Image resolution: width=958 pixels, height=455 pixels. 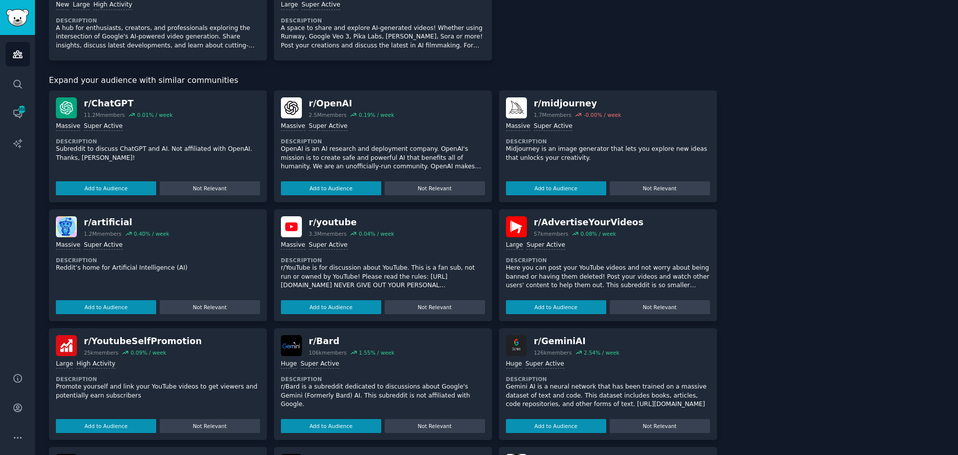 What do you see at coordinates (101, 352) in the screenshot?
I see `div: 25k members` at bounding box center [101, 352].